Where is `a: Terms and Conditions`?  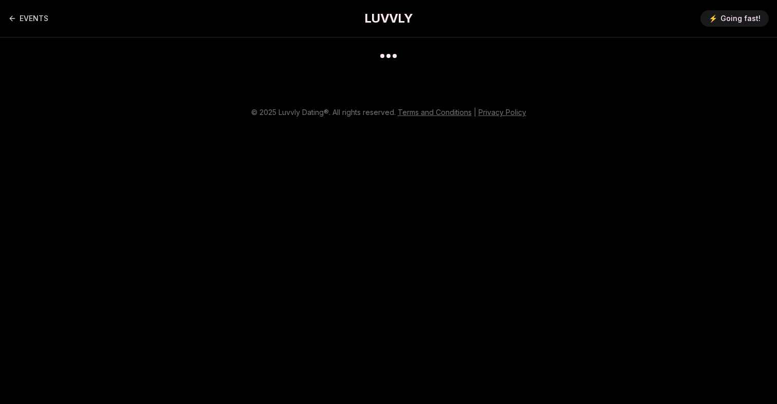 a: Terms and Conditions is located at coordinates (435, 112).